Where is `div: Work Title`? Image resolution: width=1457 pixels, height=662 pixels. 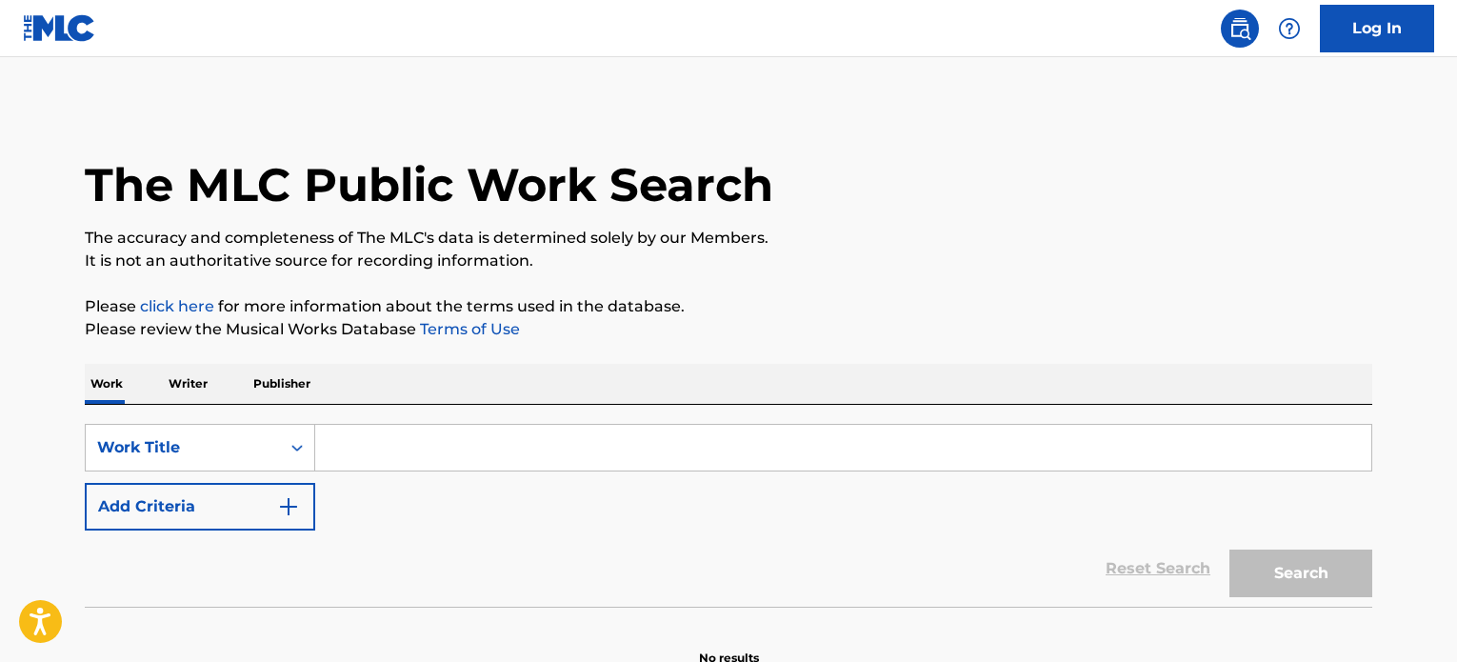 div: Work Title is located at coordinates (183, 448).